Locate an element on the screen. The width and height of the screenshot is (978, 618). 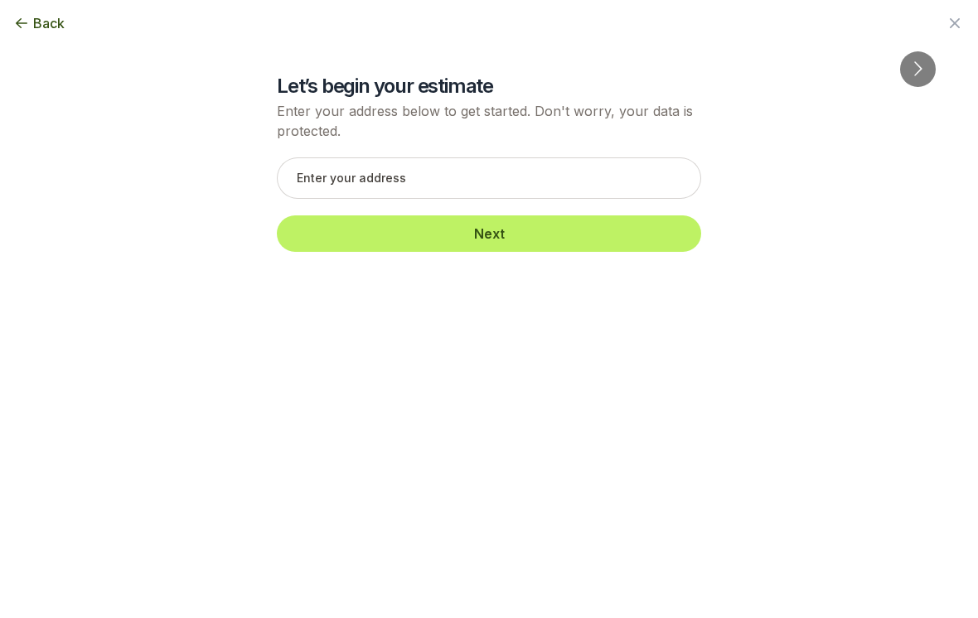
button: Go to next slide is located at coordinates (917, 69).